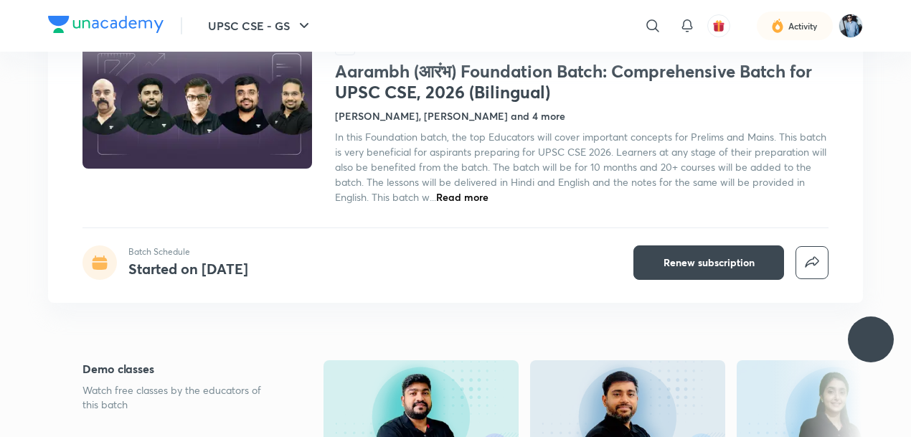  What do you see at coordinates (851, 26) in the screenshot?
I see `img: Shipu` at bounding box center [851, 26].